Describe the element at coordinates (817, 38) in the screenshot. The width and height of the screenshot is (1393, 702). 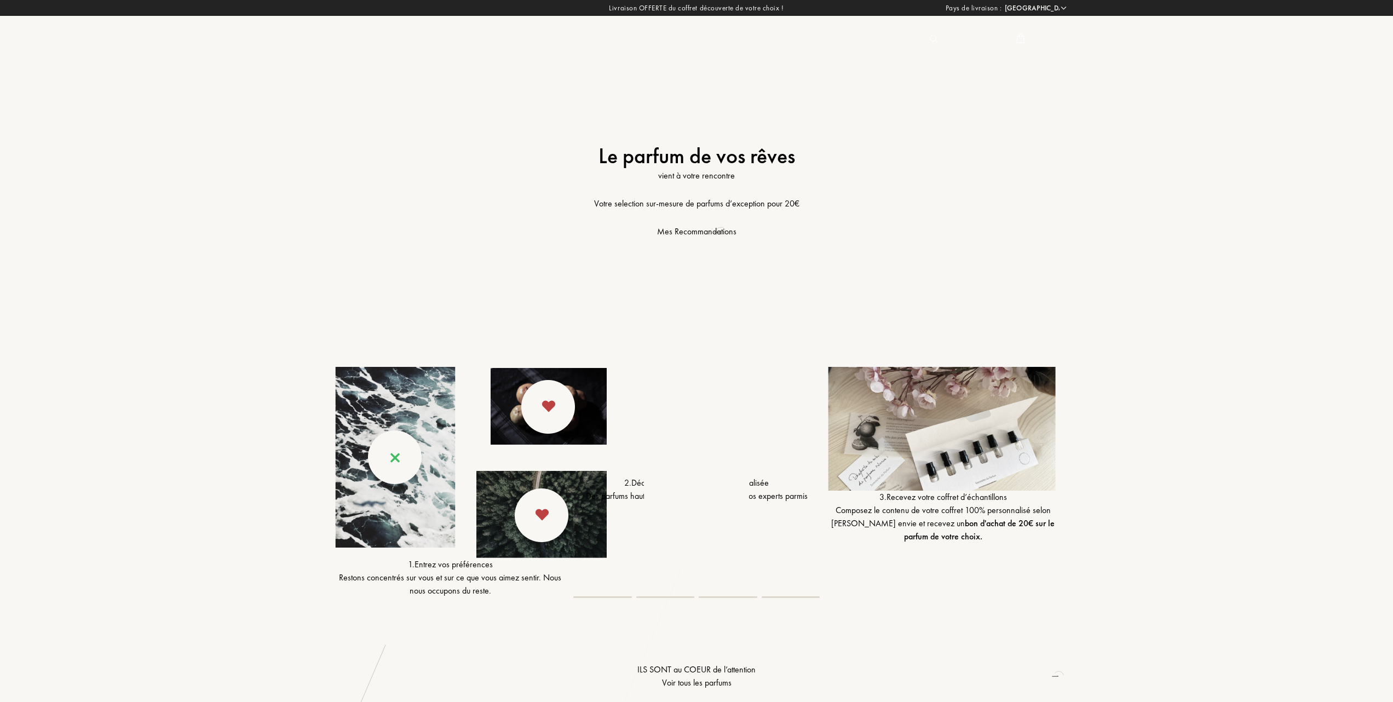
I see `a: Offrir` at that location.